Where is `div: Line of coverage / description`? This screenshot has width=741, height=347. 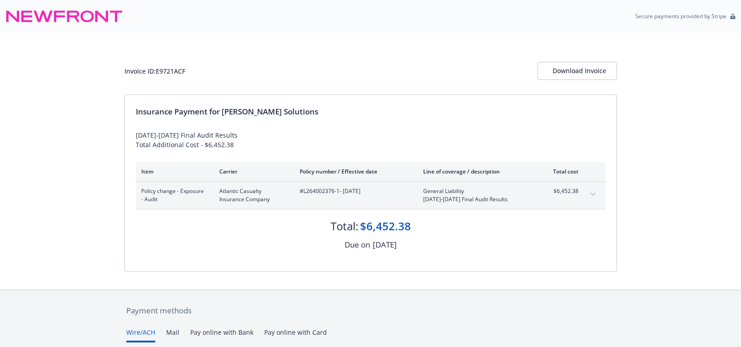 div: Line of coverage / description is located at coordinates (476, 171).